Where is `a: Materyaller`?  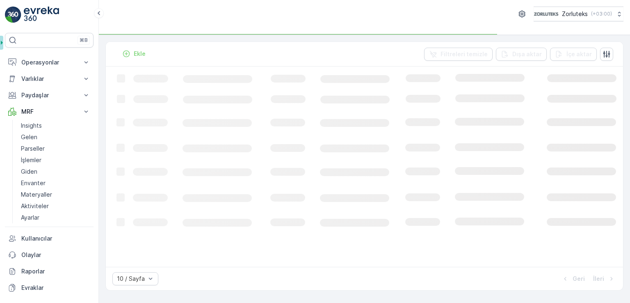 a: Materyaller is located at coordinates (55, 194).